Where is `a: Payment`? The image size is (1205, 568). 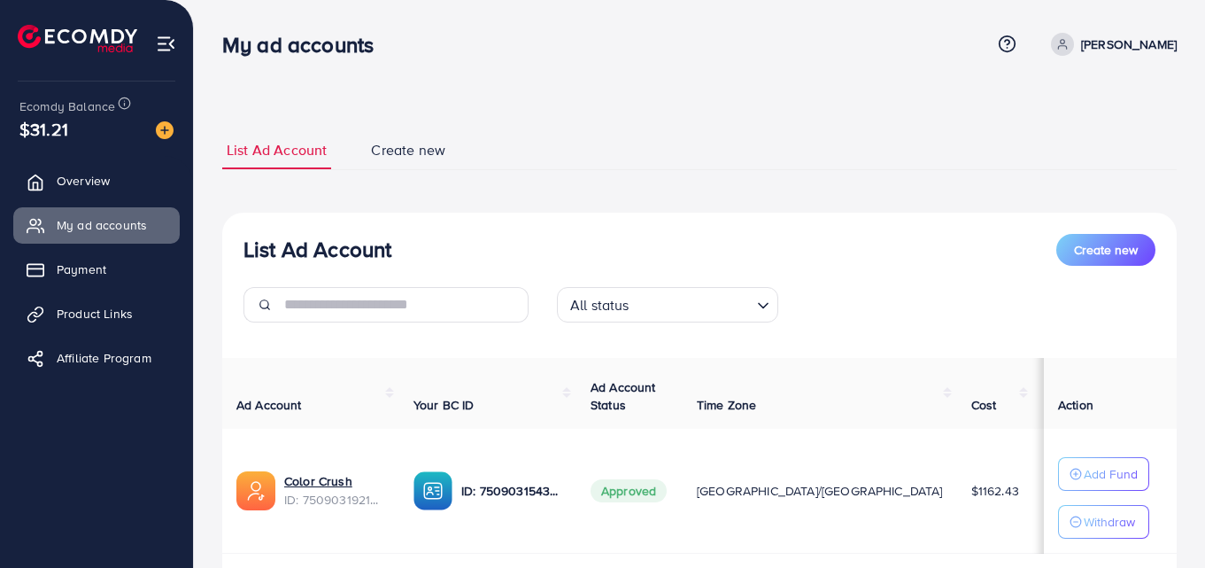
a: Payment is located at coordinates (97, 269).